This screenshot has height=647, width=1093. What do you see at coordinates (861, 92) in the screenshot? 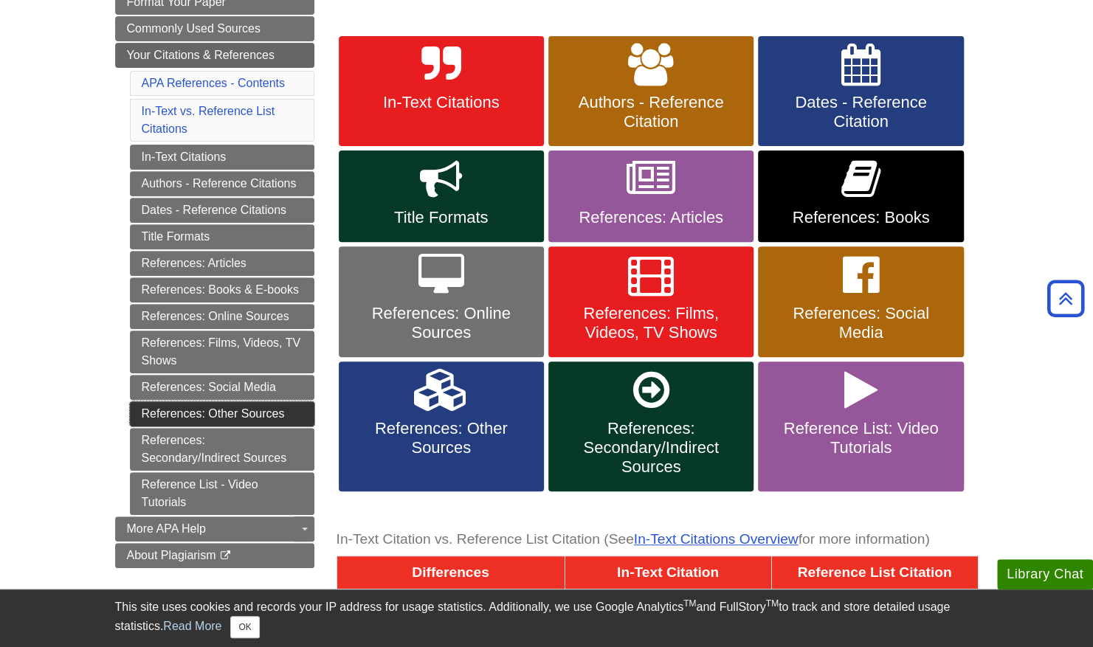
I see `a: Dates - Reference Citation` at bounding box center [861, 92].